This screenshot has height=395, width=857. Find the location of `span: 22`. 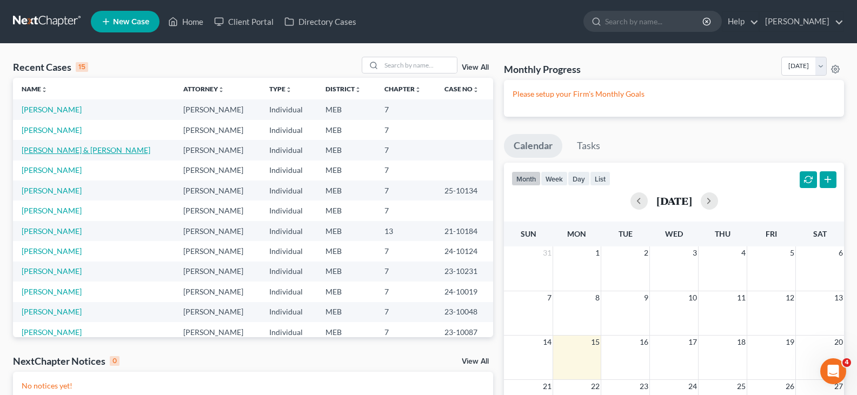

span: 22 is located at coordinates (595, 386).